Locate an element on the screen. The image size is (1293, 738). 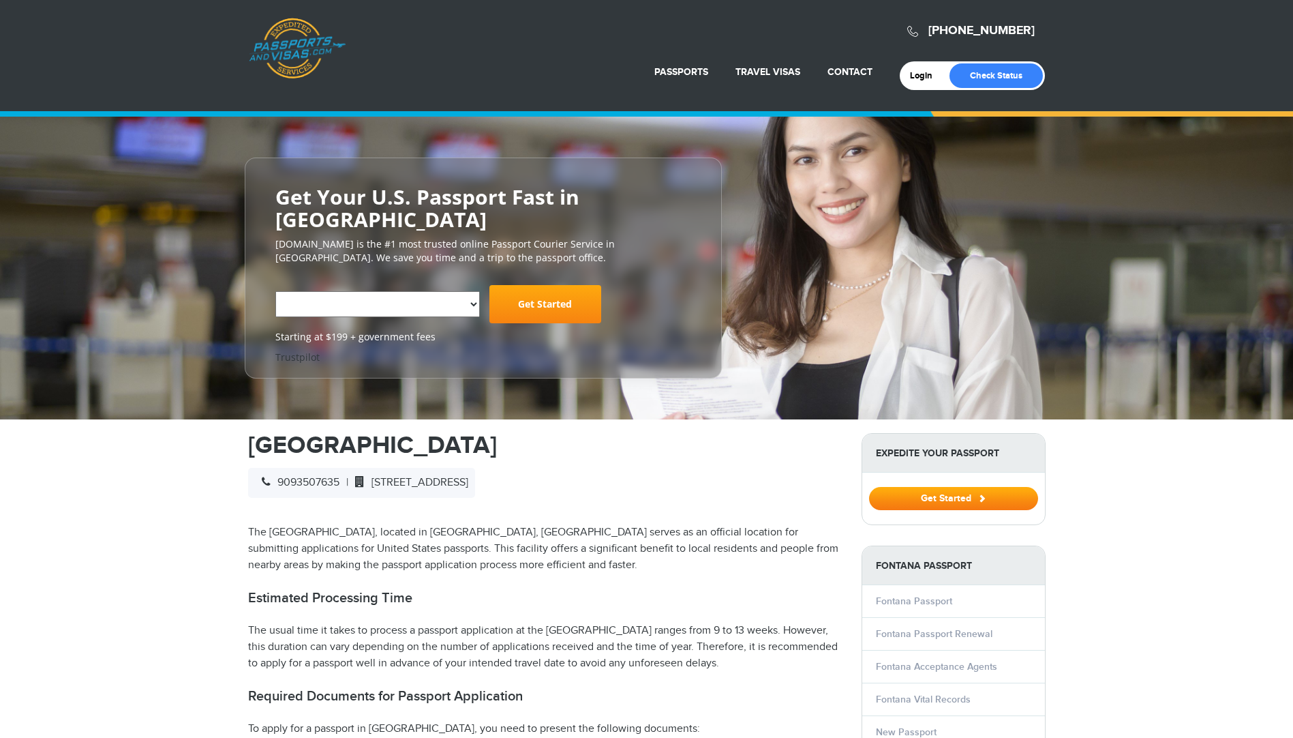
h2: Estimated Processing Time is located at coordinates (545, 598).